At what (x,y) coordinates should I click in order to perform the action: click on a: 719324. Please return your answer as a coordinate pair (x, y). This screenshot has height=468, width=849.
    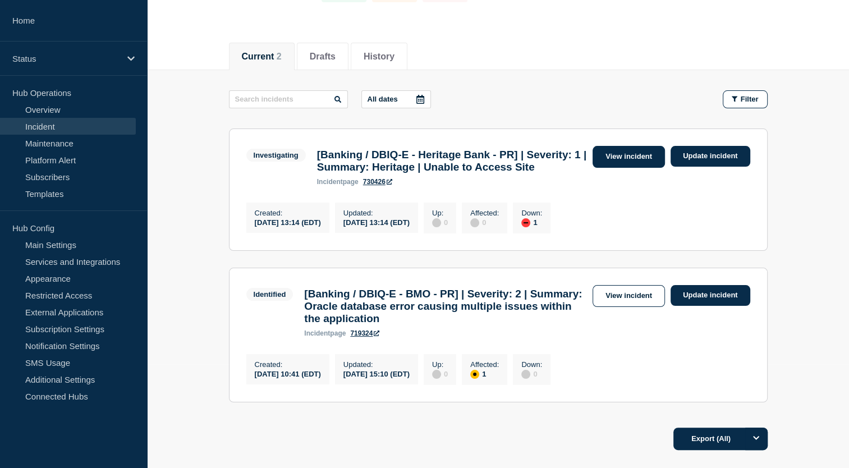
    Looking at the image, I should click on (365, 333).